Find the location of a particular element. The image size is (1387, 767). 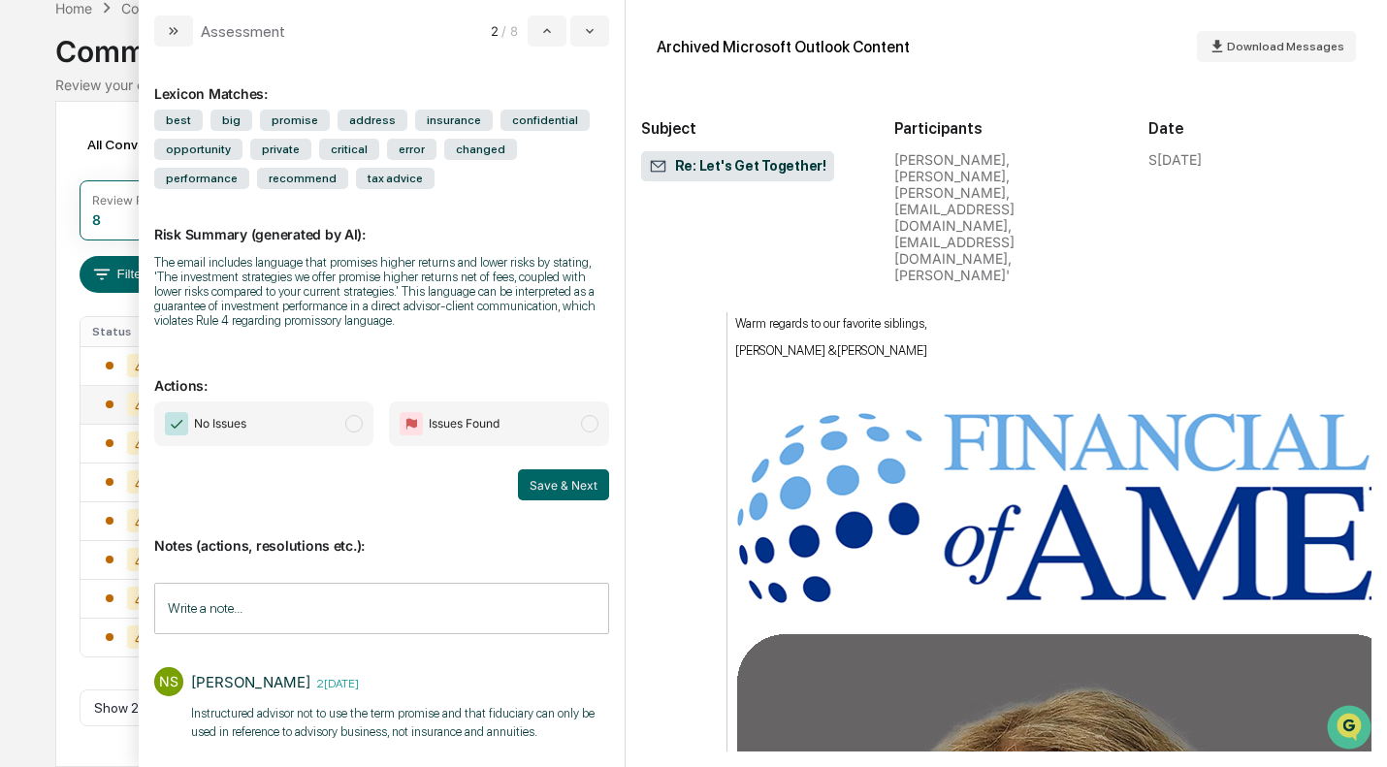

span: performance is located at coordinates (202, 178).